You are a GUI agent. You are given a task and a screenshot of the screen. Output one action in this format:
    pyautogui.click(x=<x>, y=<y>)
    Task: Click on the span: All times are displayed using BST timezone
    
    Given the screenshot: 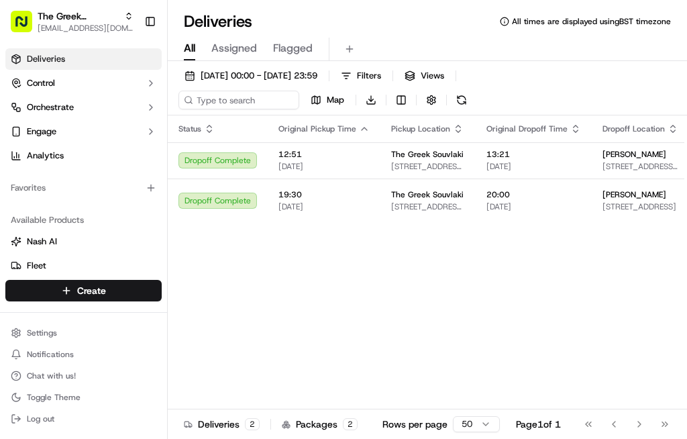 What is the action you would take?
    pyautogui.click(x=591, y=21)
    